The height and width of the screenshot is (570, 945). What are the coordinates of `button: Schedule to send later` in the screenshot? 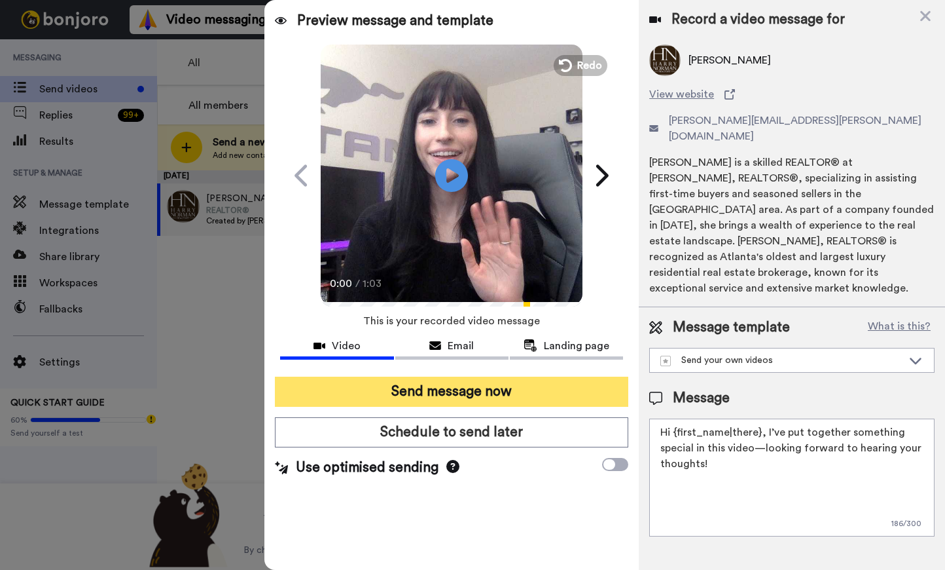 It's located at (452, 432).